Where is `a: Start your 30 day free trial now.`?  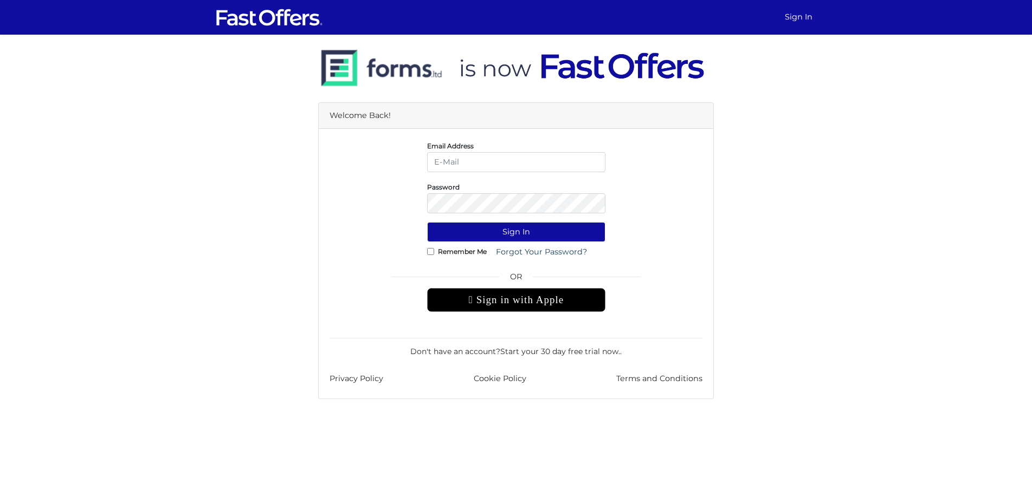 a: Start your 30 day free trial now. is located at coordinates (560, 352).